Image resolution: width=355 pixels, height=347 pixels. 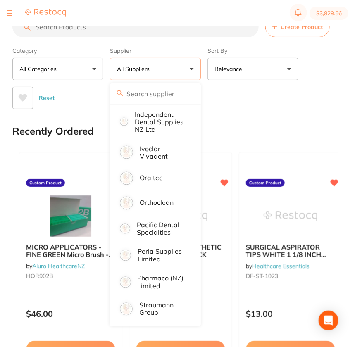 What do you see at coordinates (161, 229) in the screenshot?
I see `p: Pacific Dental Specialties` at bounding box center [161, 229].